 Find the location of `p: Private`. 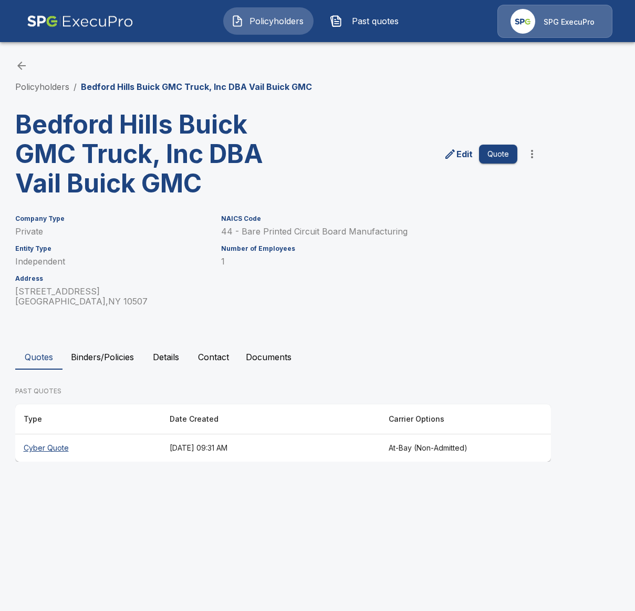

p: Private is located at coordinates (112, 231).